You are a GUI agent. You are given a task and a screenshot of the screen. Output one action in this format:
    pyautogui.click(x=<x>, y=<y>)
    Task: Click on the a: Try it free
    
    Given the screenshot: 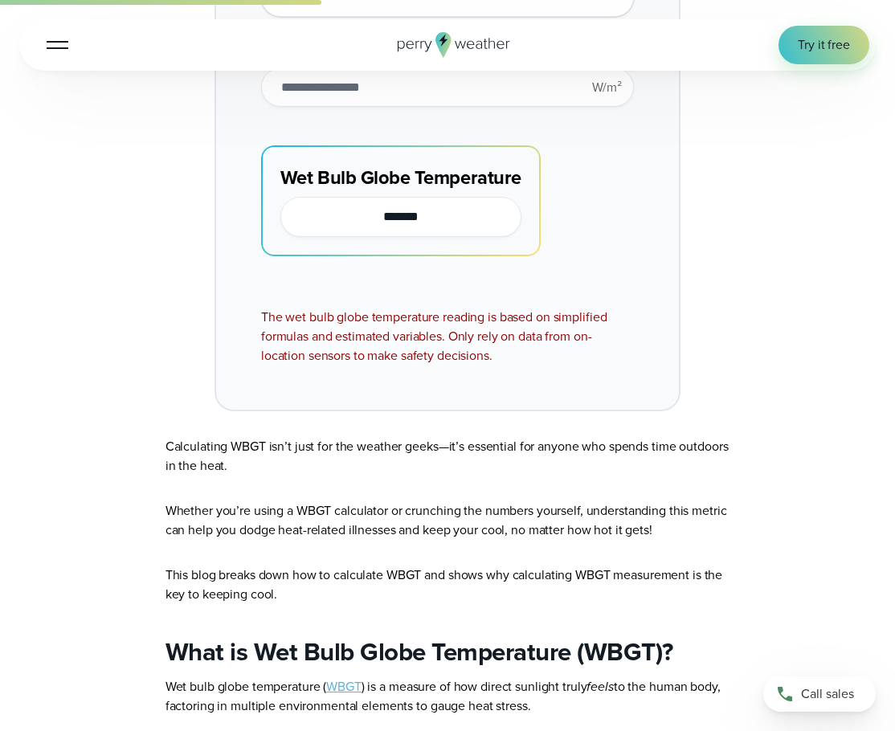 What is the action you would take?
    pyautogui.click(x=823, y=45)
    